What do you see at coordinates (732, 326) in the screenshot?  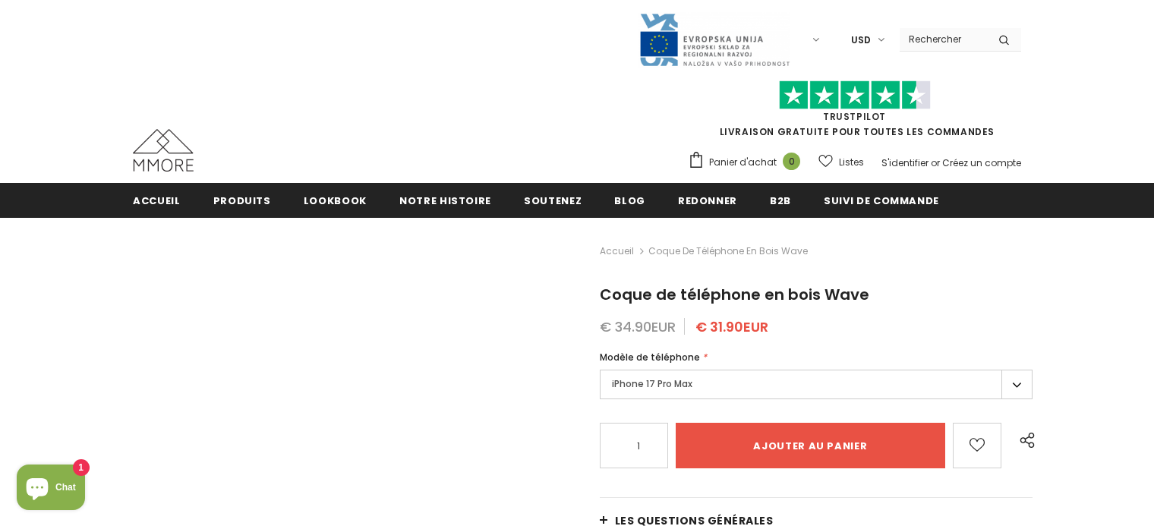 I see `span: € 31.90EUR` at bounding box center [732, 326].